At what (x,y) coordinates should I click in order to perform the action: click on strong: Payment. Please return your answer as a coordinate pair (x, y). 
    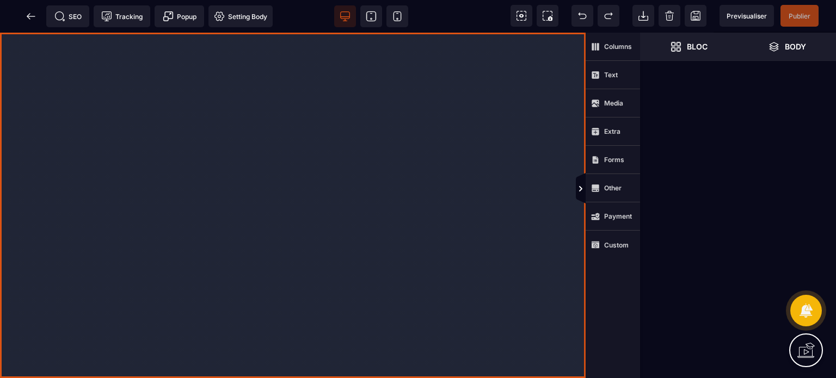
    Looking at the image, I should click on (618, 216).